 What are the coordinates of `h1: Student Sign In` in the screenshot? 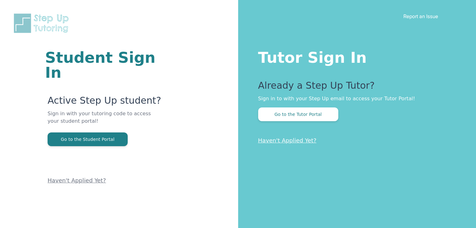 It's located at (104, 65).